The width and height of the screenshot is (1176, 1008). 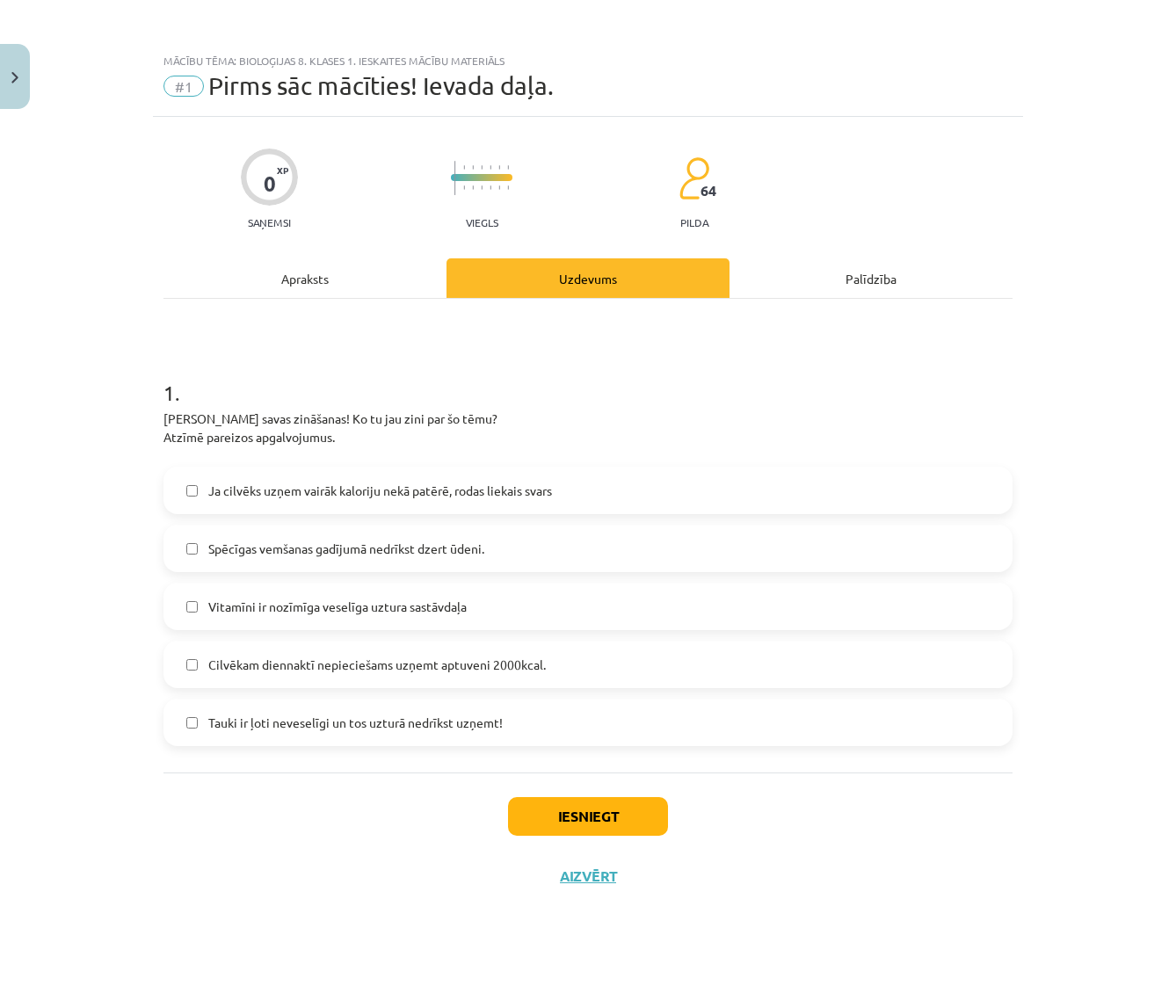 What do you see at coordinates (346, 548) in the screenshot?
I see `span: Spēcīgas vemšanas gadījumā nedrīkst dzert ūdeni.` at bounding box center [346, 548].